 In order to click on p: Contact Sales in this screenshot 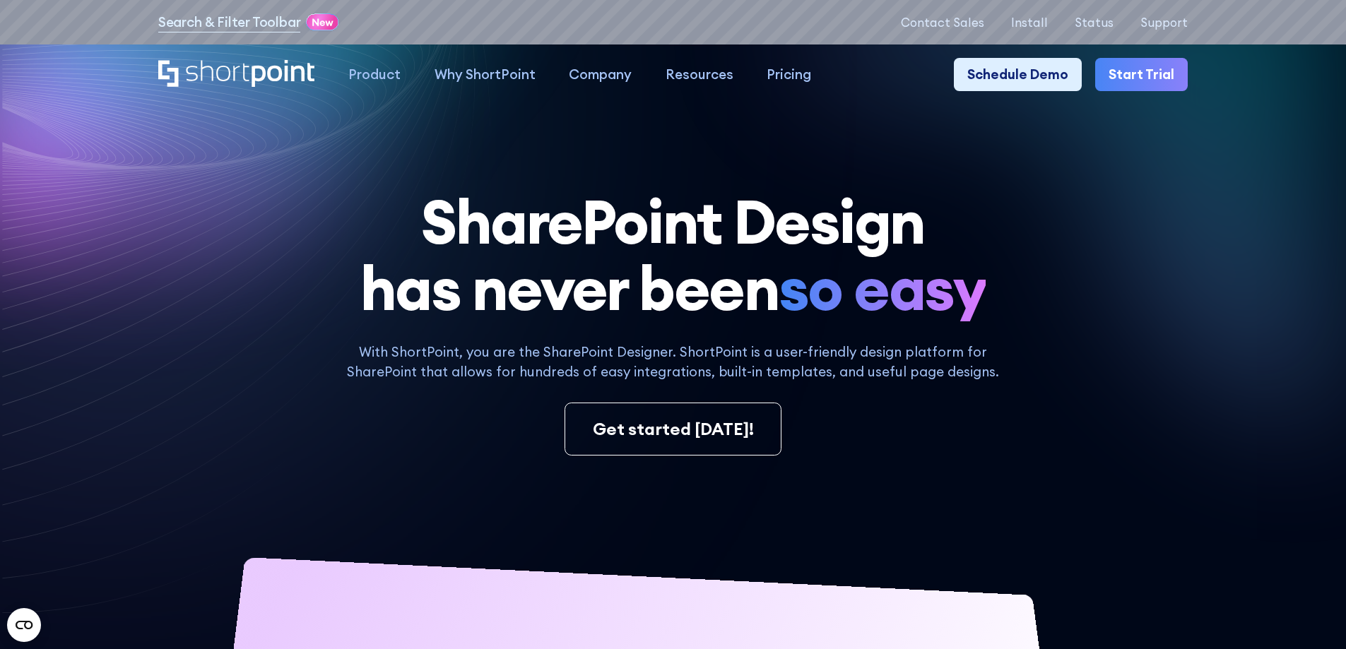, I will do `click(942, 22)`.